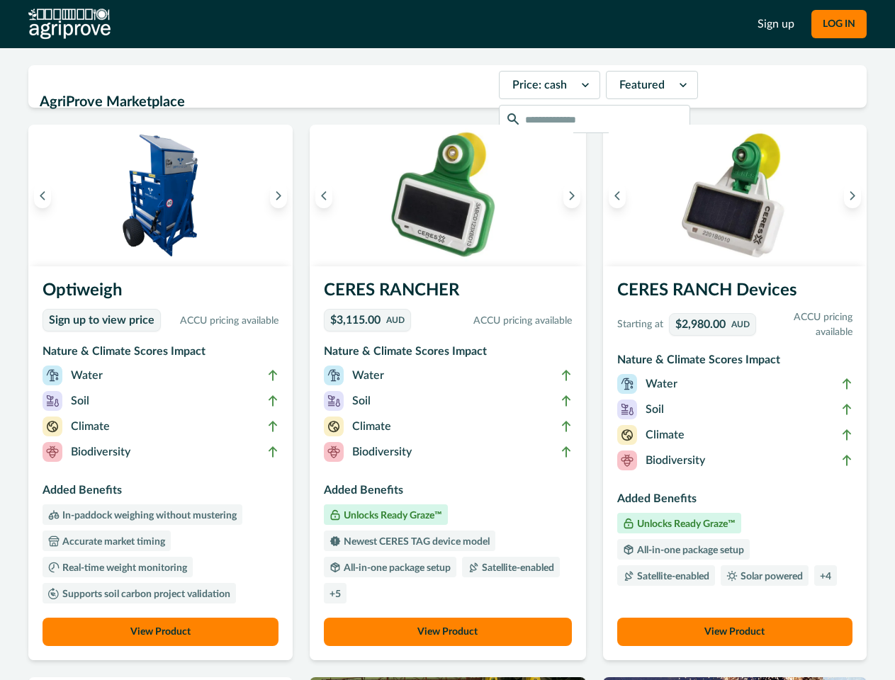 The image size is (895, 680). What do you see at coordinates (123, 568) in the screenshot?
I see `p: Real-time weight monitoring` at bounding box center [123, 568].